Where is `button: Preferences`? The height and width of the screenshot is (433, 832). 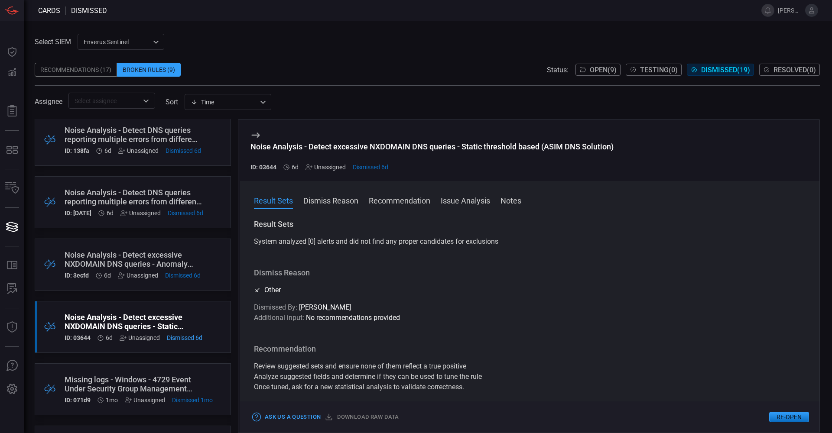
button: Preferences is located at coordinates (12, 389).